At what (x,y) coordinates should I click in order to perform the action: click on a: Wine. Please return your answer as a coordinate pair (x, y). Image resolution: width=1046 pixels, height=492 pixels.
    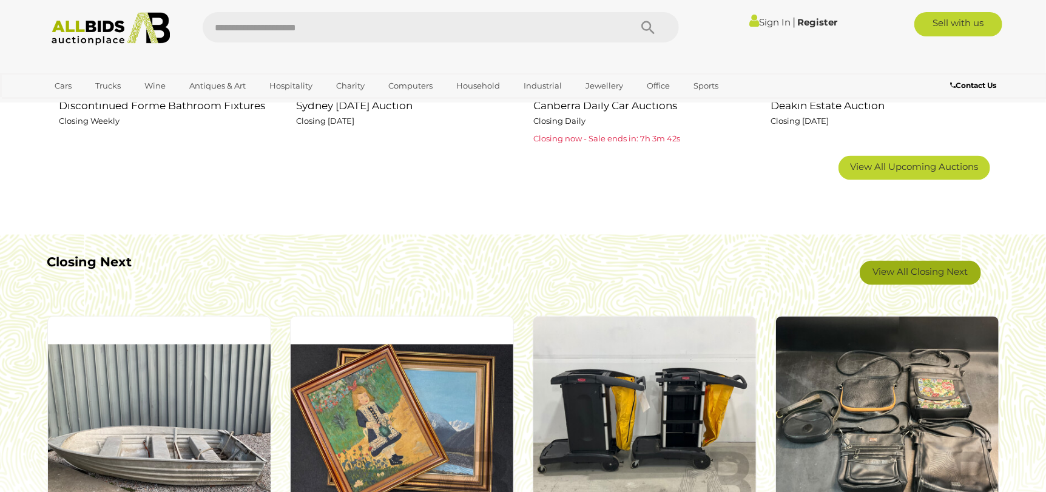
    Looking at the image, I should click on (155, 86).